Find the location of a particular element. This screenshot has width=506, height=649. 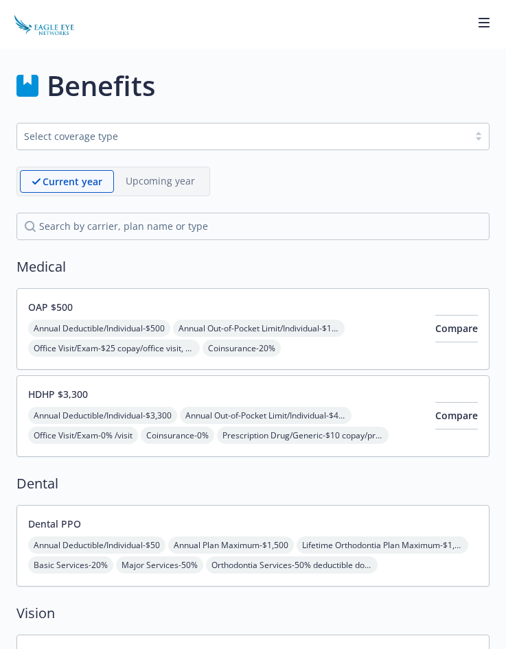

span: Office Visit/Exam - $25 copay/office visit, 0%/mdlive visit, deductible does not apply is located at coordinates (114, 348).